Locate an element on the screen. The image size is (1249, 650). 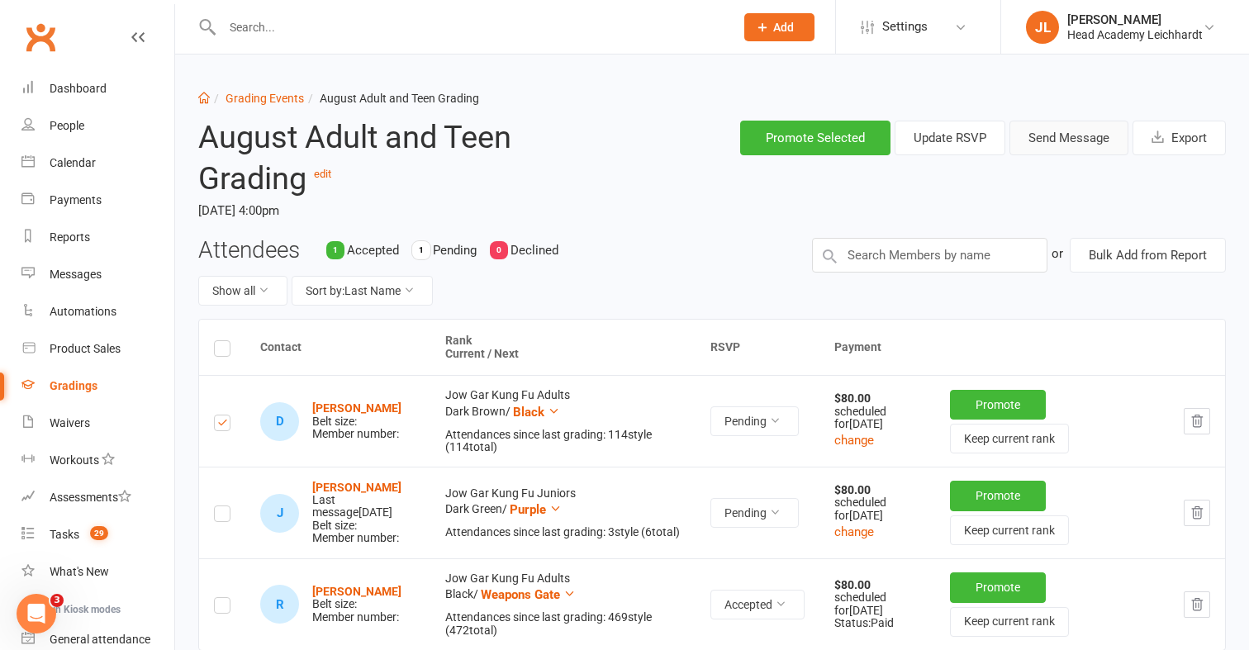
span: Add is located at coordinates (783, 27).